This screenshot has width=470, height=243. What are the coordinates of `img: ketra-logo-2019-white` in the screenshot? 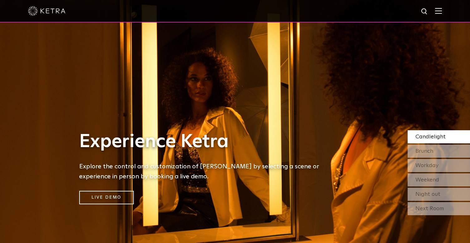 It's located at (47, 11).